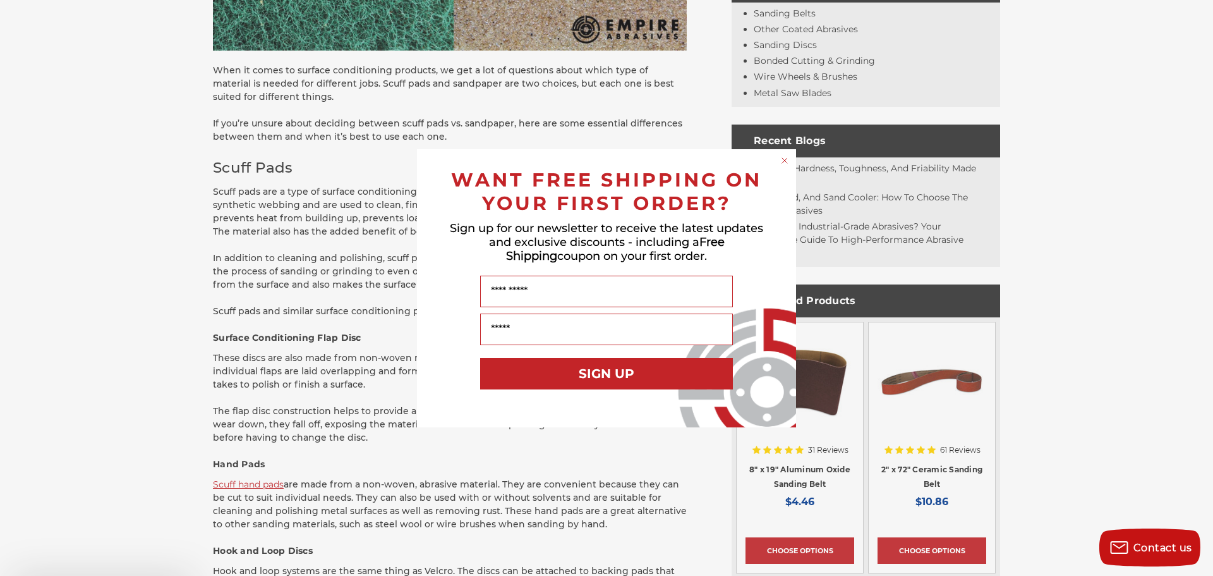  I want to click on span: Contact us, so click(1163, 547).